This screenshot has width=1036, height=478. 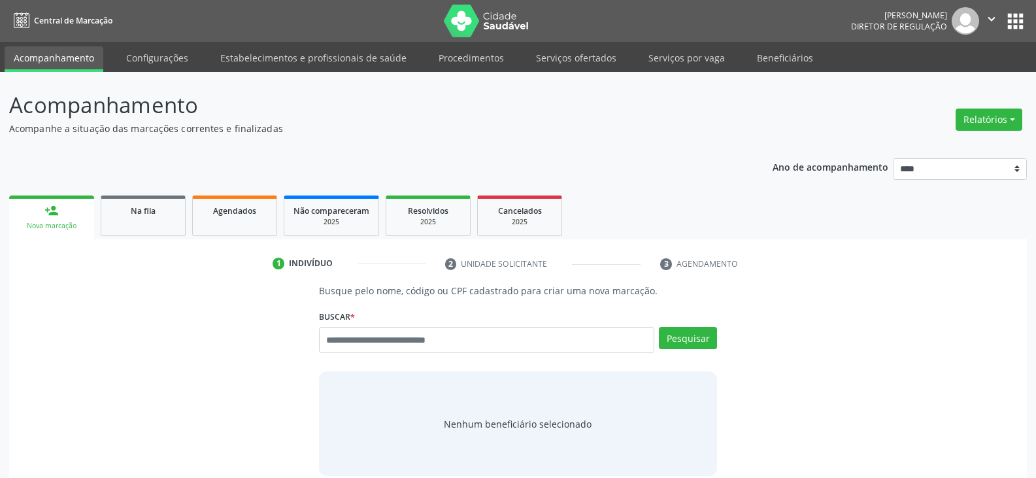 What do you see at coordinates (989, 120) in the screenshot?
I see `button: Relatórios` at bounding box center [989, 120].